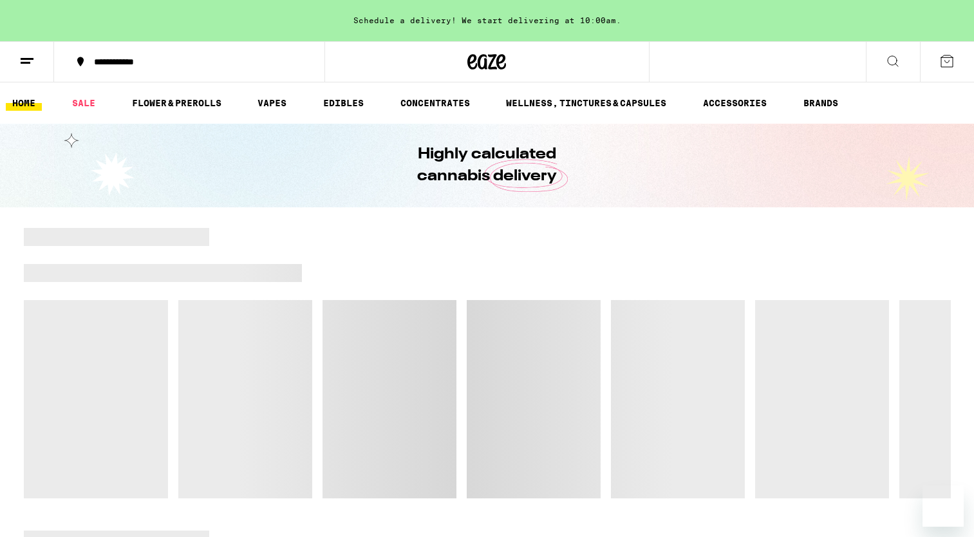 The height and width of the screenshot is (537, 974). I want to click on a: SALE, so click(84, 103).